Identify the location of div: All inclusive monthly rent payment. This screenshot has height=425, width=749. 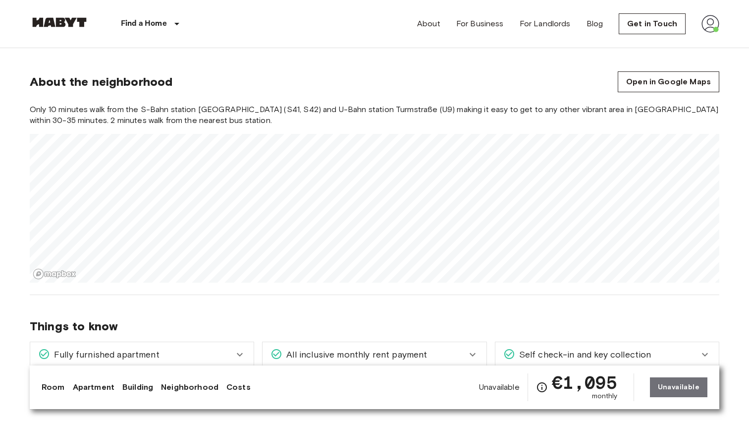
(374, 354).